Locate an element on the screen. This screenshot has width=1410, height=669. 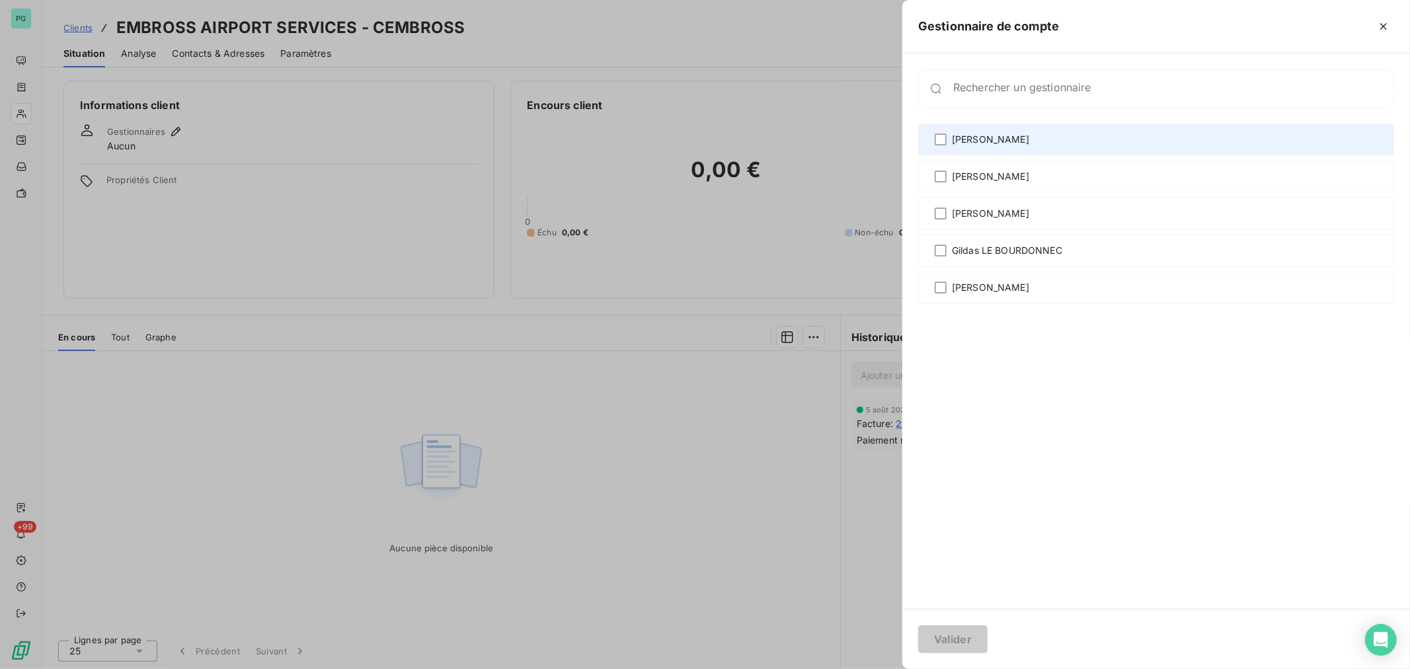
input: placeholder is located at coordinates (1173, 89).